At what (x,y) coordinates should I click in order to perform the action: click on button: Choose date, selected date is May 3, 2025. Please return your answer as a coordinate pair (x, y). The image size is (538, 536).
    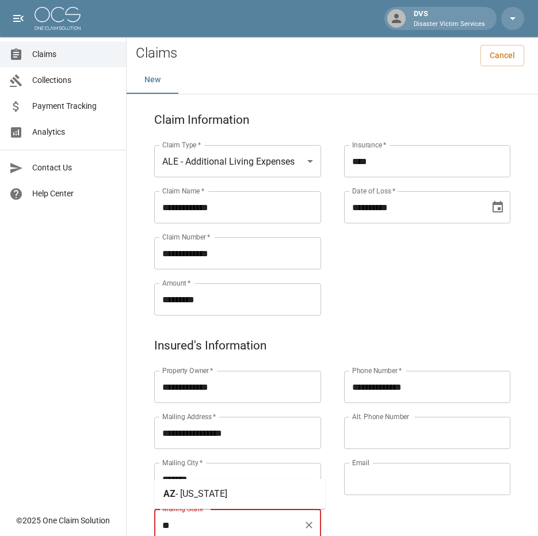
    Looking at the image, I should click on (498, 207).